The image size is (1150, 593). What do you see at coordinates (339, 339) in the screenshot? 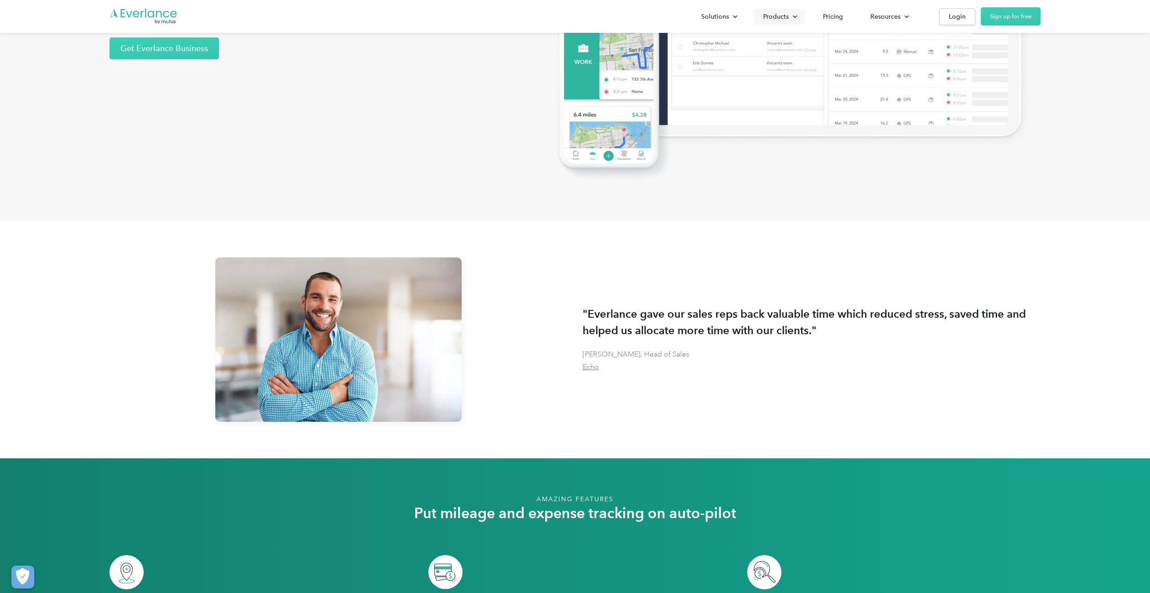
I see `img: smiling man` at bounding box center [339, 339].